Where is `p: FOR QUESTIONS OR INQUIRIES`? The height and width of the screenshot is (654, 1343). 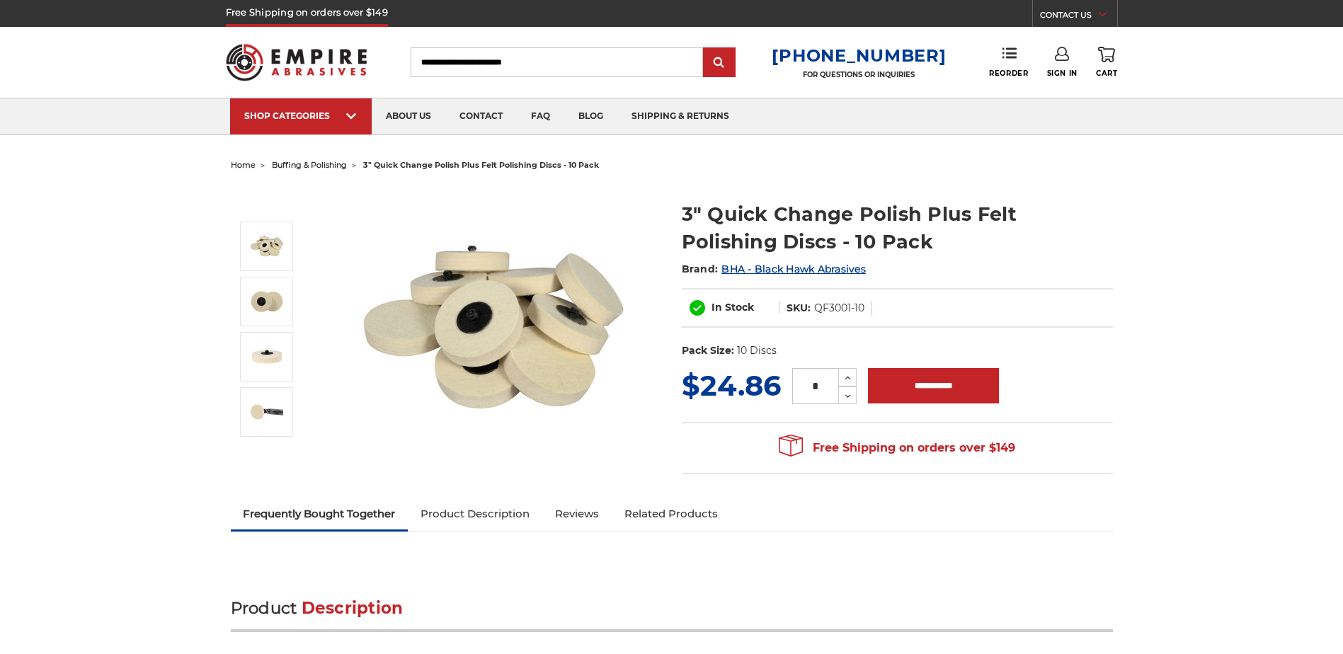 p: FOR QUESTIONS OR INQUIRIES is located at coordinates (859, 74).